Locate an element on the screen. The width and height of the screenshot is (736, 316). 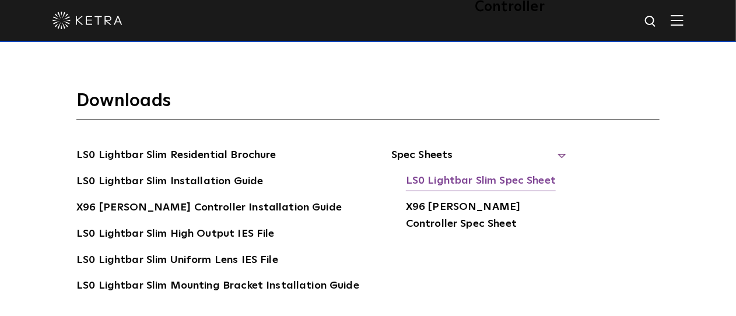
a: LS0 Lightbar Slim Installation Guide is located at coordinates (170, 183).